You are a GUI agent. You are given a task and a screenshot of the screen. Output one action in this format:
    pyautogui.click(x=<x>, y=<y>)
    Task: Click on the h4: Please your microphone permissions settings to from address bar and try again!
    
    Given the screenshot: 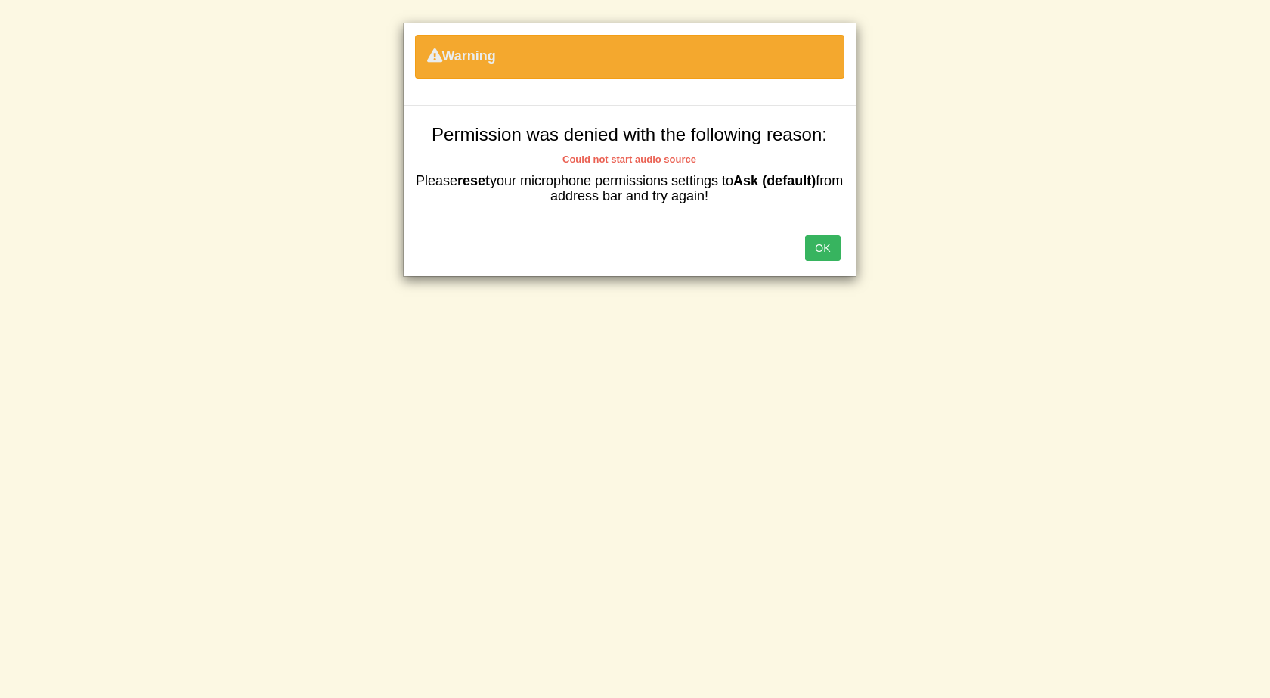 What is the action you would take?
    pyautogui.click(x=630, y=189)
    